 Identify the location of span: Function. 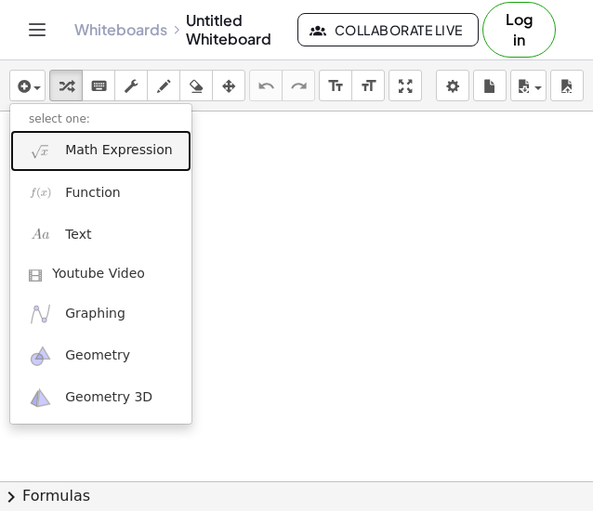
(93, 193).